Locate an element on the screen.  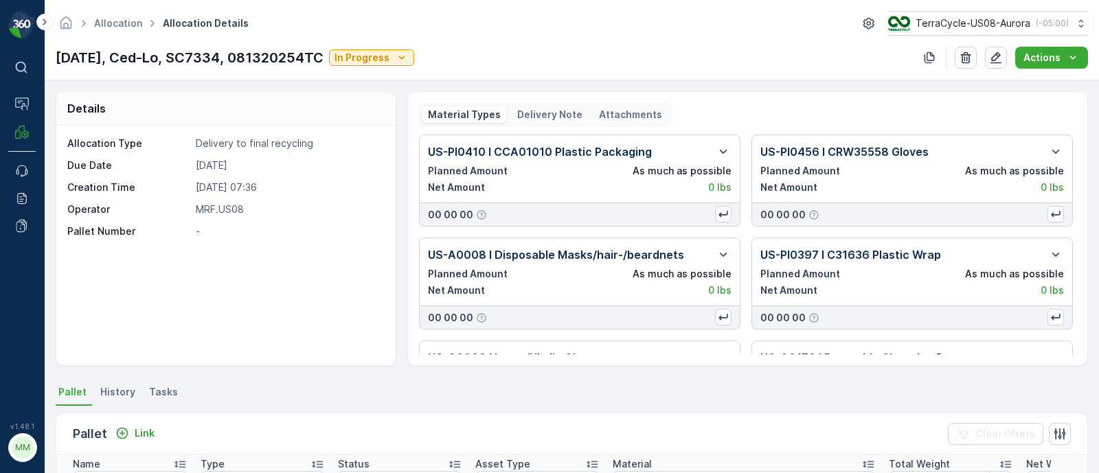
p: Allocation Type is located at coordinates (128, 144).